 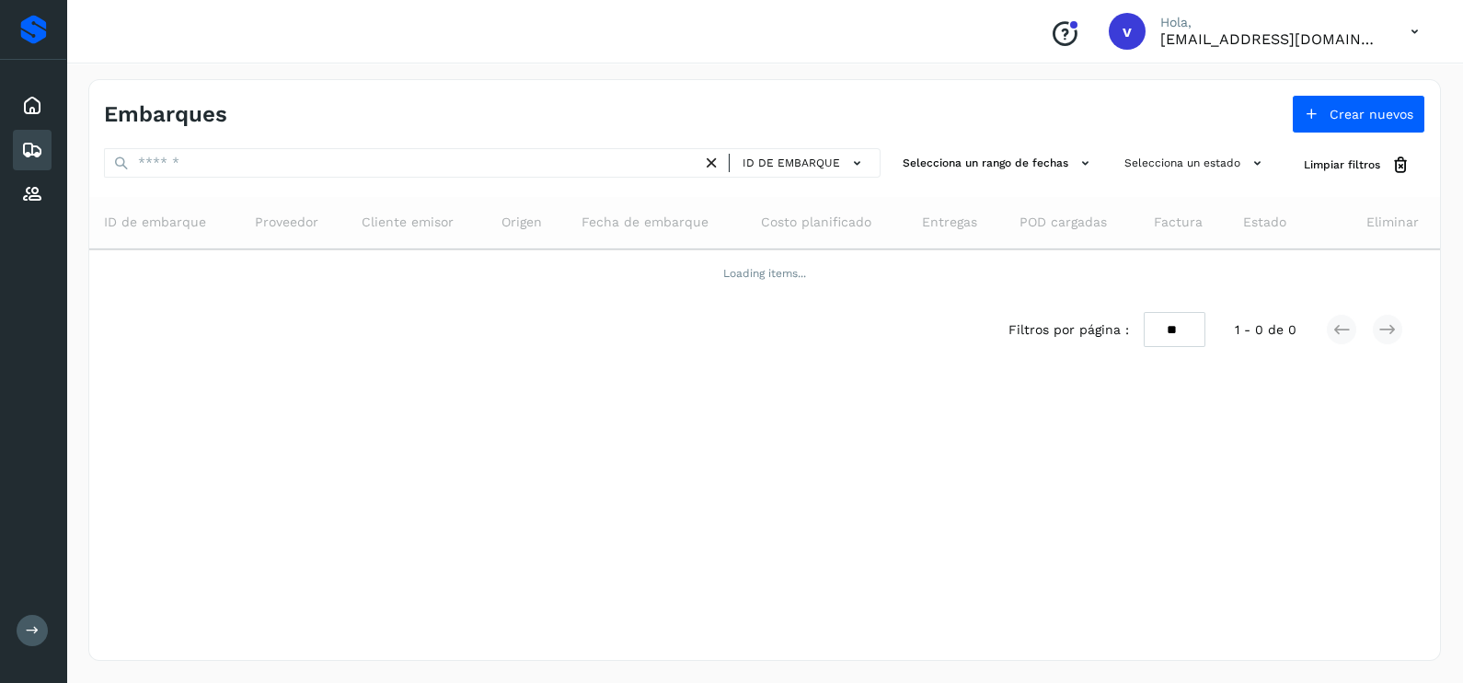 What do you see at coordinates (1392, 222) in the screenshot?
I see `span: Eliminar` at bounding box center [1392, 222].